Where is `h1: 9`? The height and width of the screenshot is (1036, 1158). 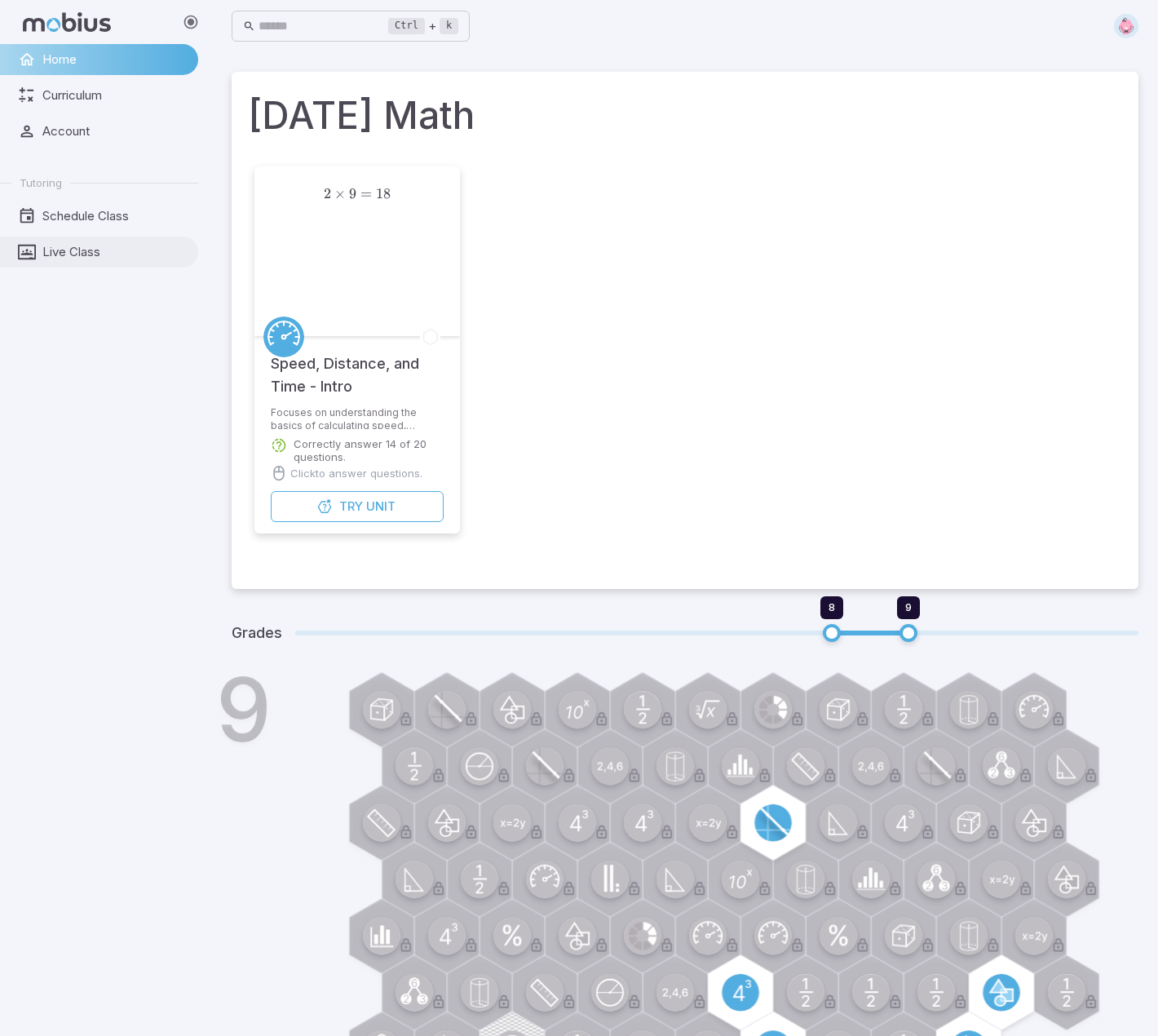
h1: 9 is located at coordinates (244, 709).